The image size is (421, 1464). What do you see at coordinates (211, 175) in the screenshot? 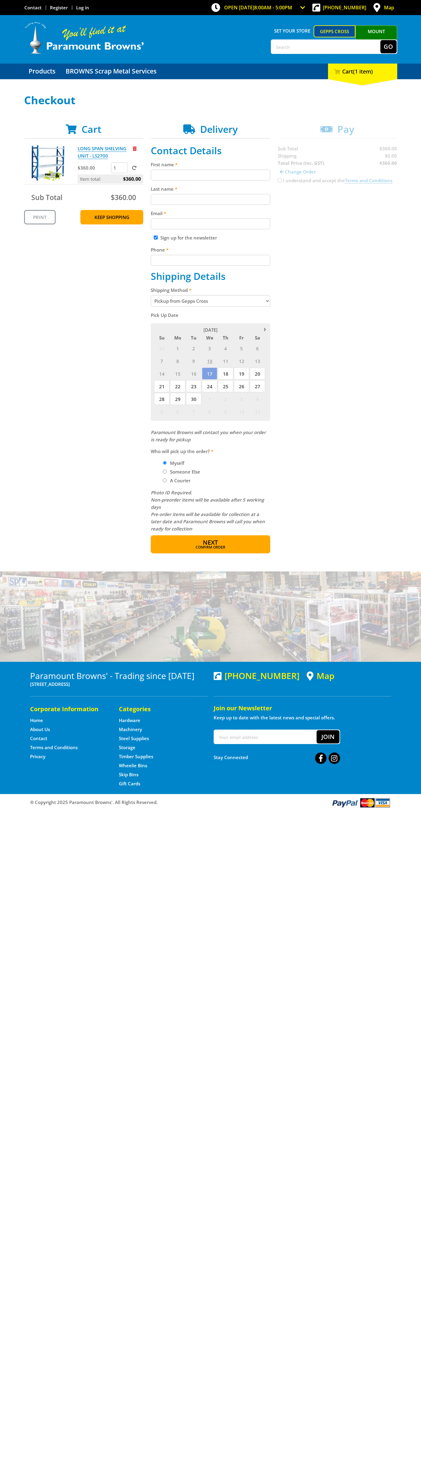
I see `input: Please enter your first name.` at bounding box center [211, 175].